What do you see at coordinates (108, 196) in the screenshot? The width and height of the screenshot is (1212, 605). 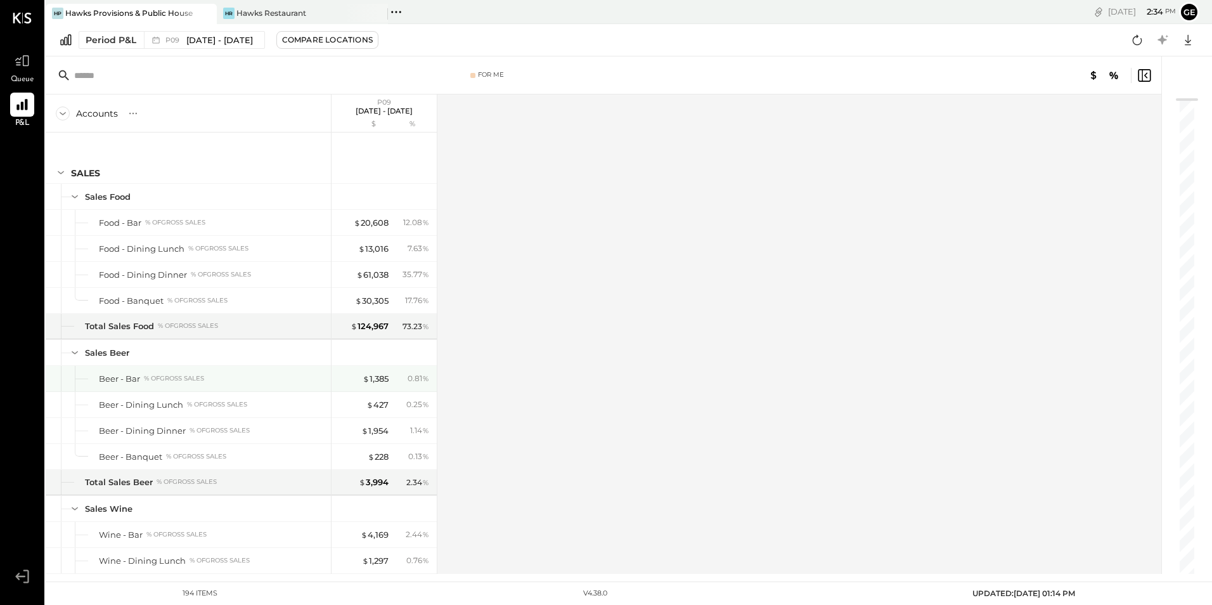 I see `div: Sales Food` at bounding box center [108, 196].